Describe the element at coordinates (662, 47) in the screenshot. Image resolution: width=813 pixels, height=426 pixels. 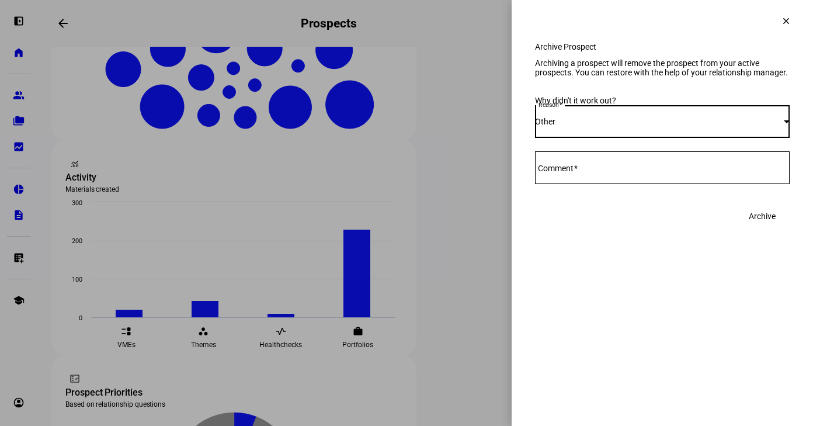
I see `div: Archive Prospect` at that location.